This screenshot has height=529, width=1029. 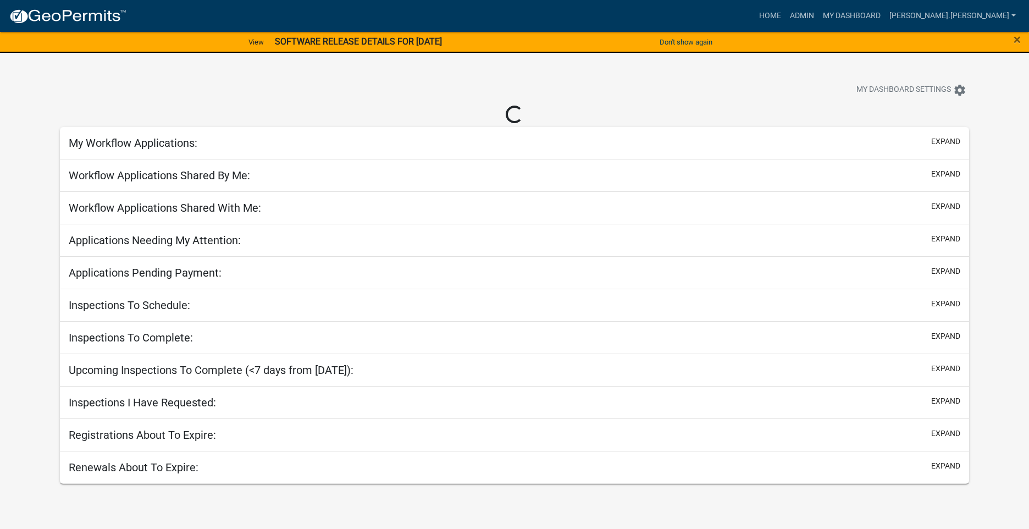 I want to click on h5: Applications Pending Payment:, so click(x=145, y=273).